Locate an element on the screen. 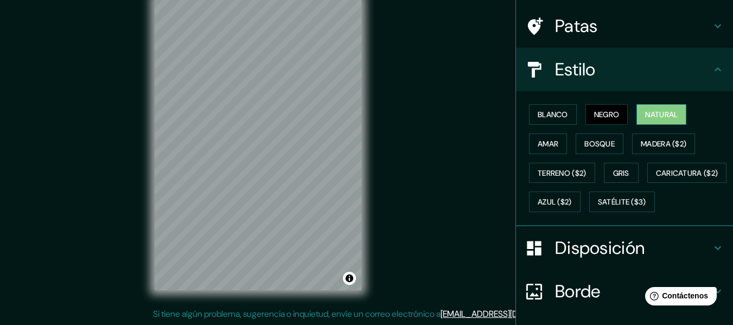 Image resolution: width=733 pixels, height=325 pixels. button: Amar is located at coordinates (548, 144).